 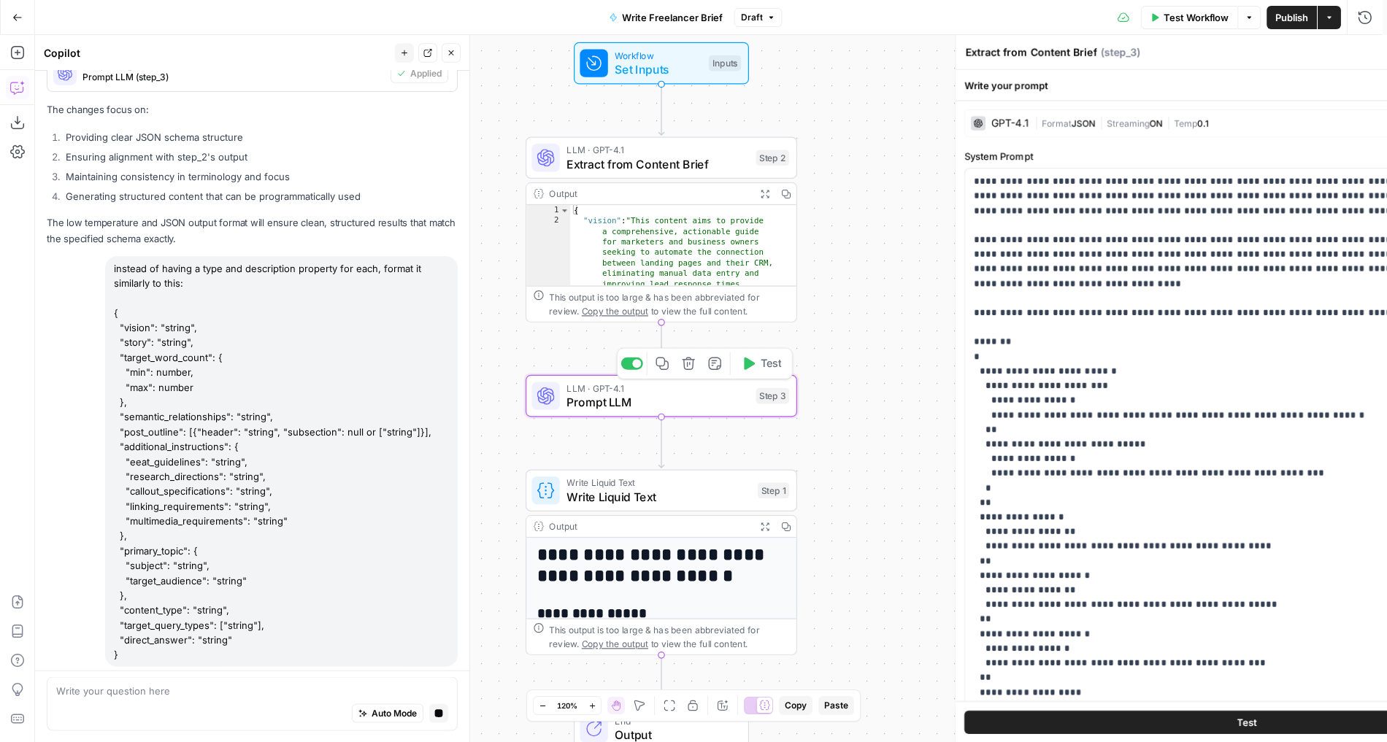 I want to click on div: 1, so click(x=548, y=210).